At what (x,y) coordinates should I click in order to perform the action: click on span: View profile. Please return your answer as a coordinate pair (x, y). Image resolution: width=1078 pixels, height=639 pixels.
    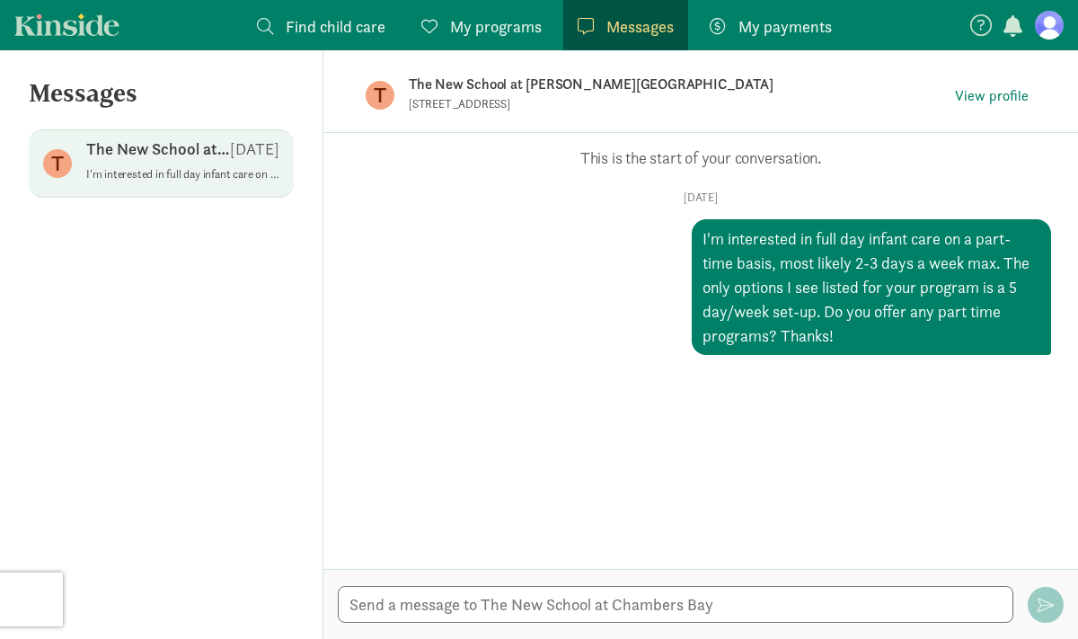
    Looking at the image, I should click on (992, 96).